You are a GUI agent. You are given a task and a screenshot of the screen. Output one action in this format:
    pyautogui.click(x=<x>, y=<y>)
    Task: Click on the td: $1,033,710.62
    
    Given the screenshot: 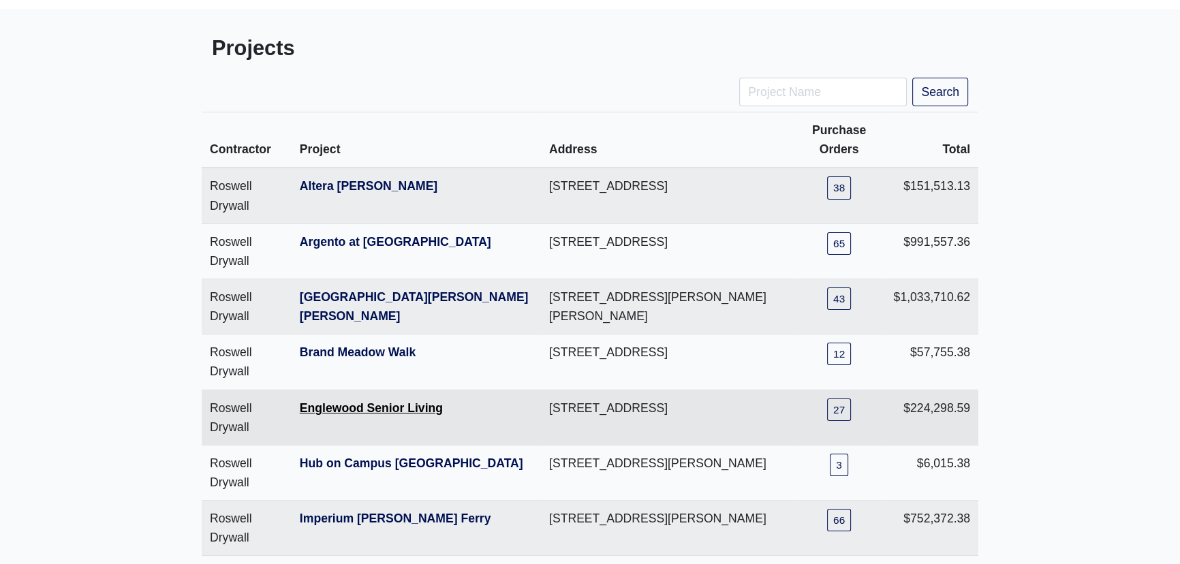 What is the action you would take?
    pyautogui.click(x=932, y=307)
    